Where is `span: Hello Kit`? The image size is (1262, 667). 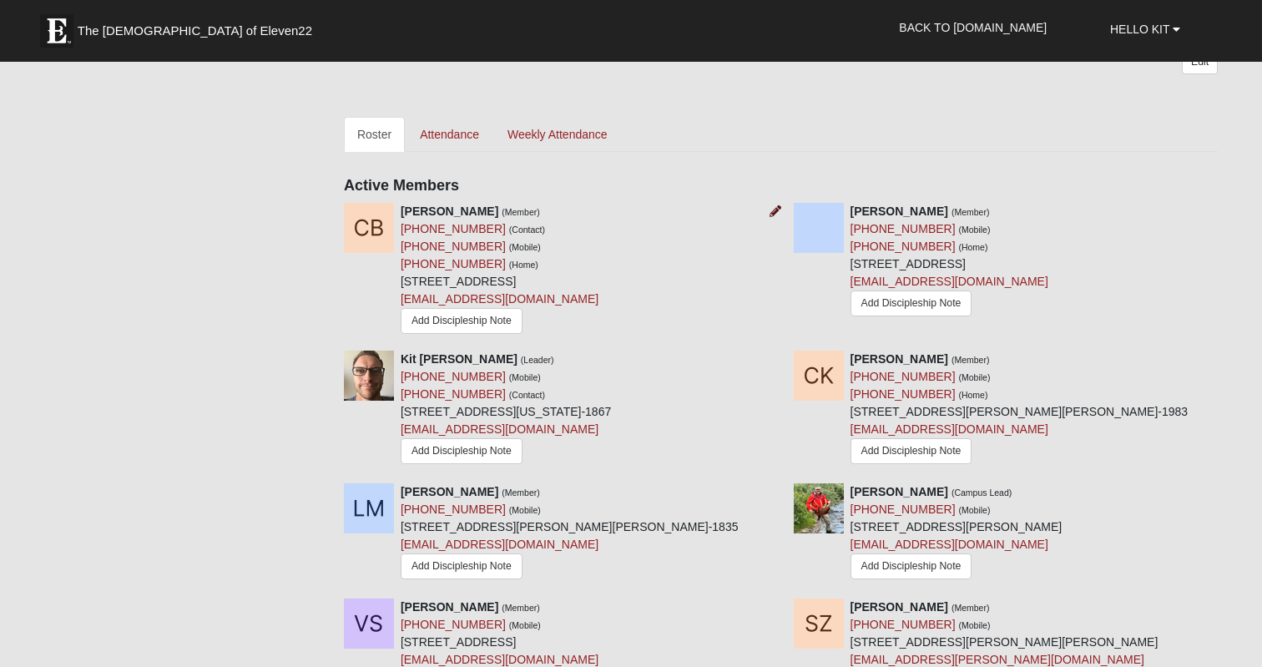 span: Hello Kit is located at coordinates (1139, 29).